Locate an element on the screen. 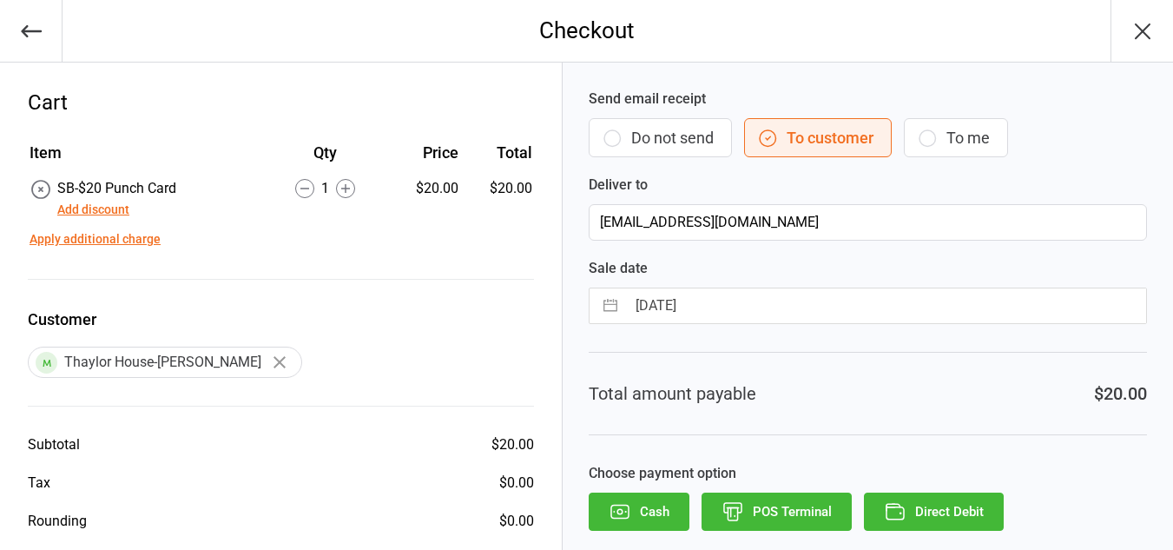  div: Tax is located at coordinates (39, 483).